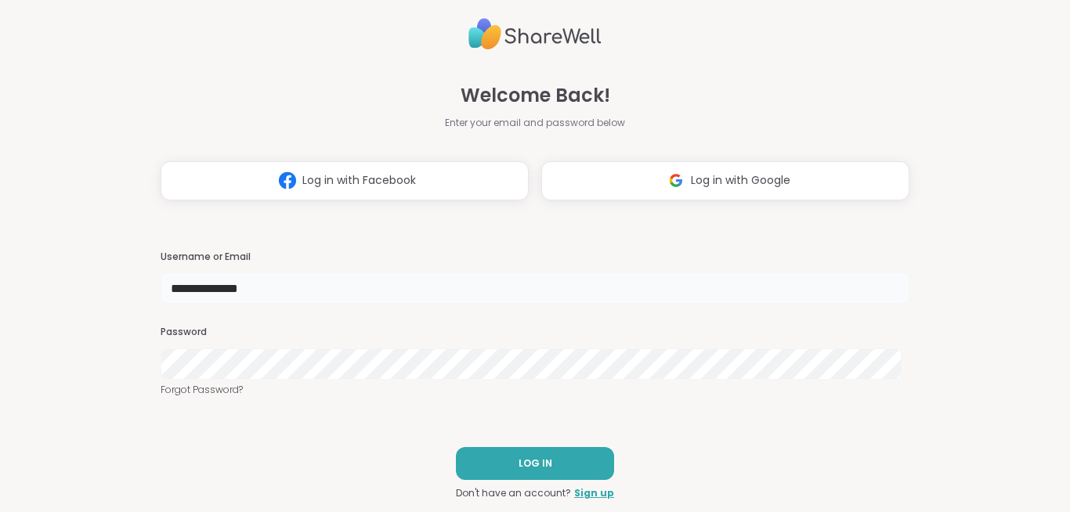 The image size is (1070, 512). Describe the element at coordinates (535, 332) in the screenshot. I see `h3: Password` at that location.